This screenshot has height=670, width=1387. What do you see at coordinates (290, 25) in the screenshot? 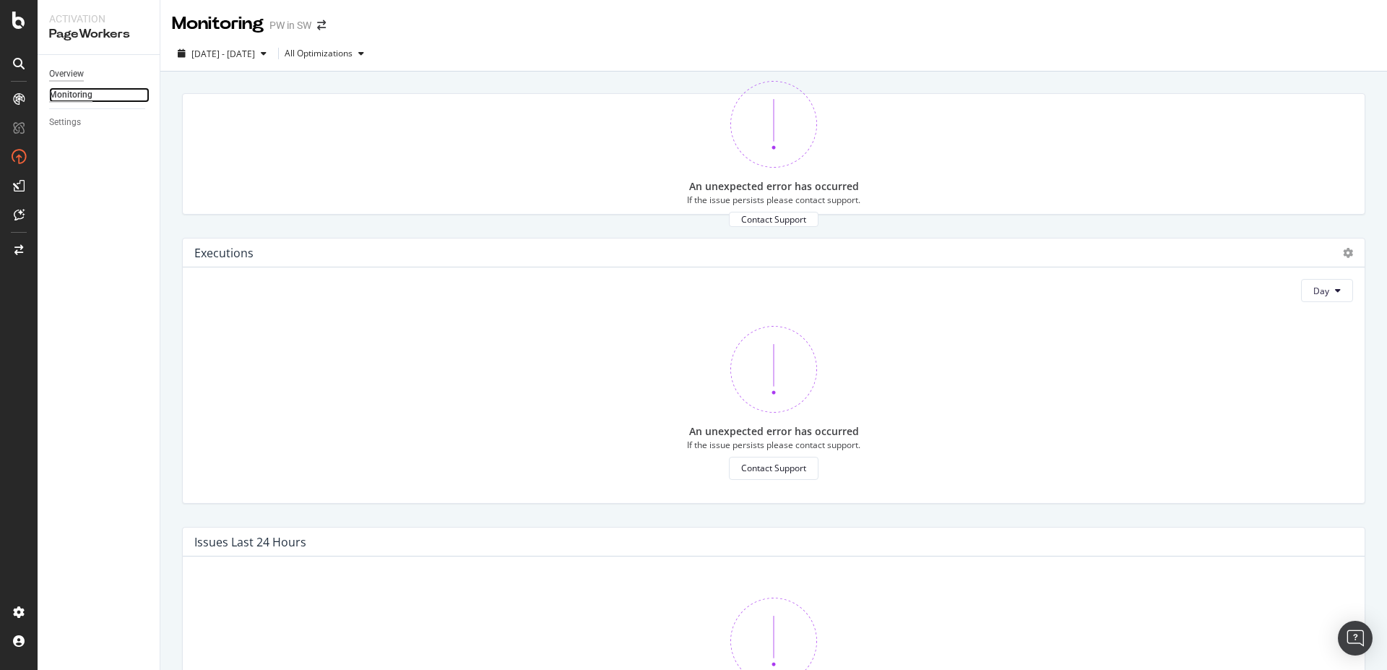
I see `div: PW in SW` at bounding box center [290, 25].